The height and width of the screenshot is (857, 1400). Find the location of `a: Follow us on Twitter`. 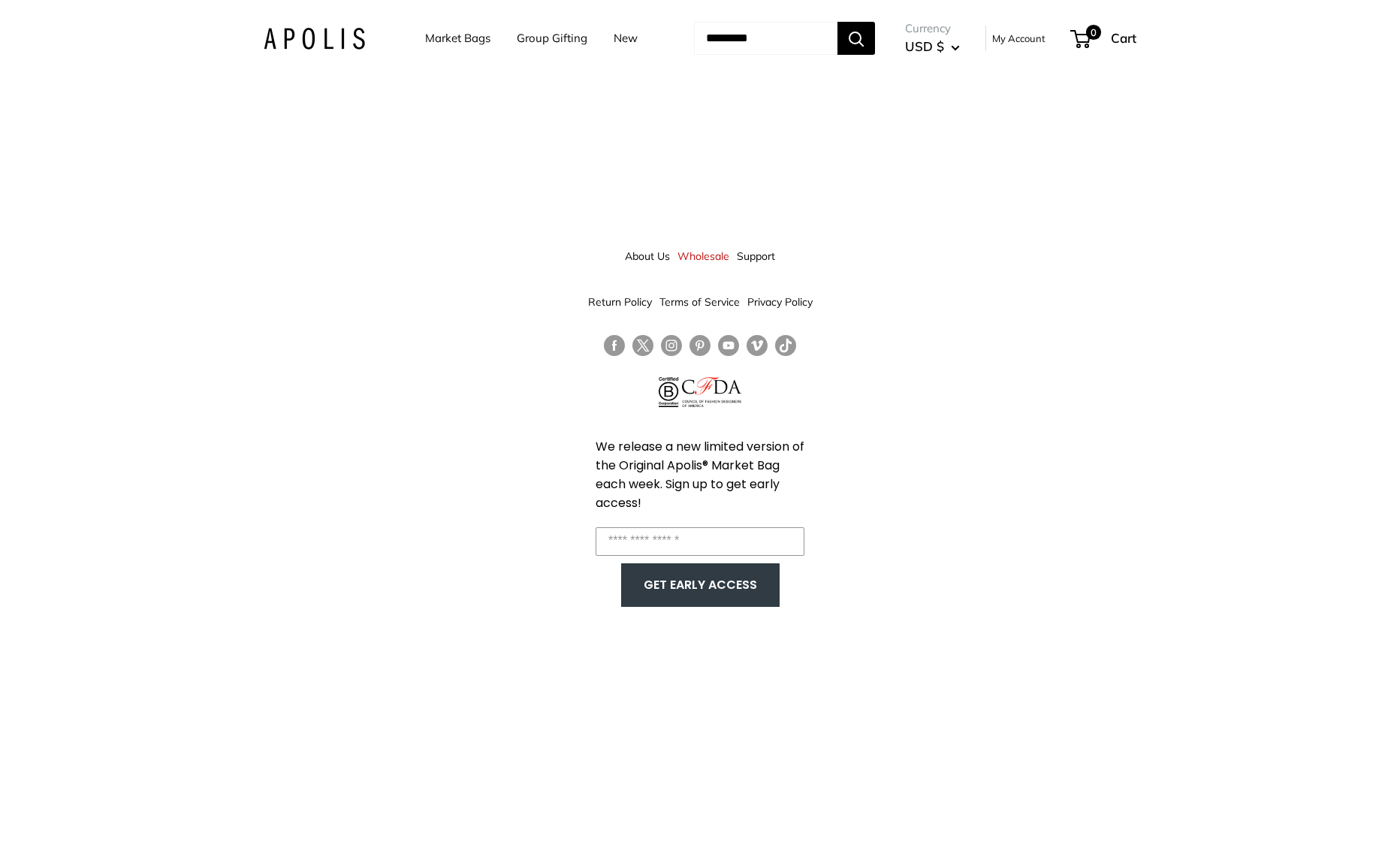

a: Follow us on Twitter is located at coordinates (643, 349).